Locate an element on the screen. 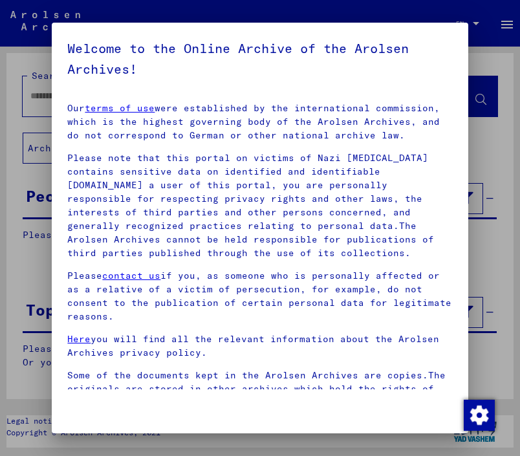  p: Our were established by the international commission, which is the highest governing body of the ... is located at coordinates (259, 122).